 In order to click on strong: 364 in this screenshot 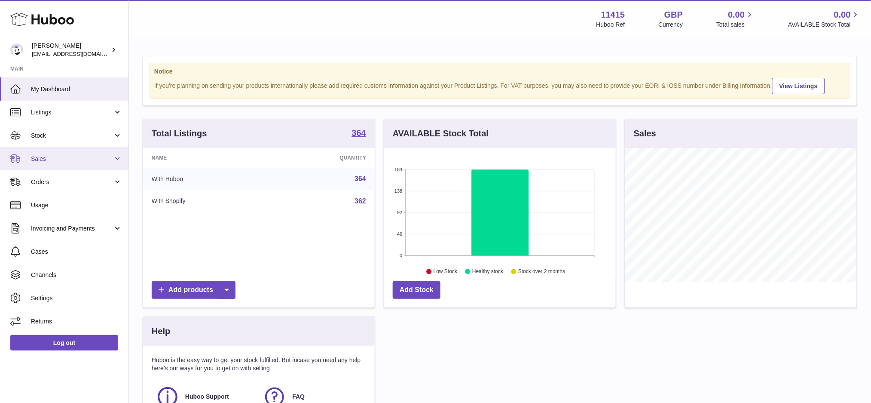, I will do `click(359, 133)`.